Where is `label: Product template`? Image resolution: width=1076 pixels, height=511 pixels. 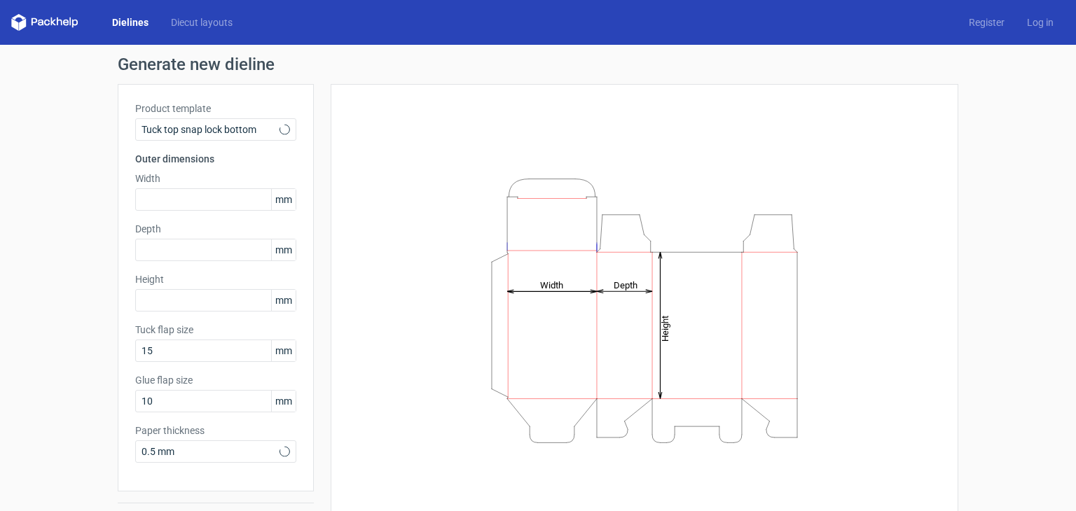
label: Product template is located at coordinates (216, 109).